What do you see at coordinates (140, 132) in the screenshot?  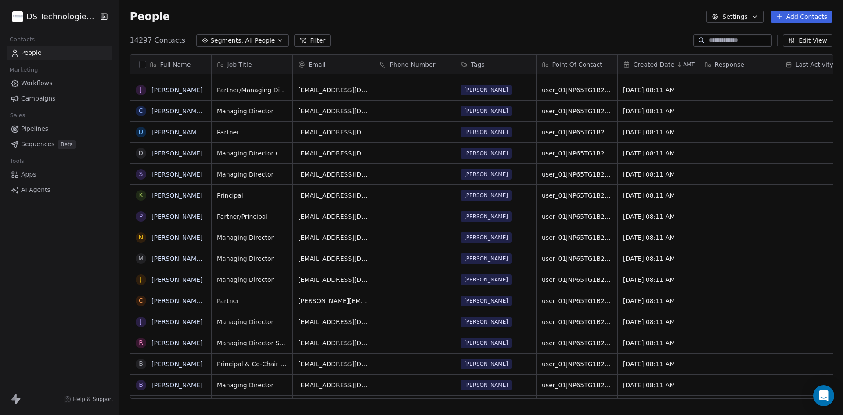 I see `div: D` at bounding box center [140, 132].